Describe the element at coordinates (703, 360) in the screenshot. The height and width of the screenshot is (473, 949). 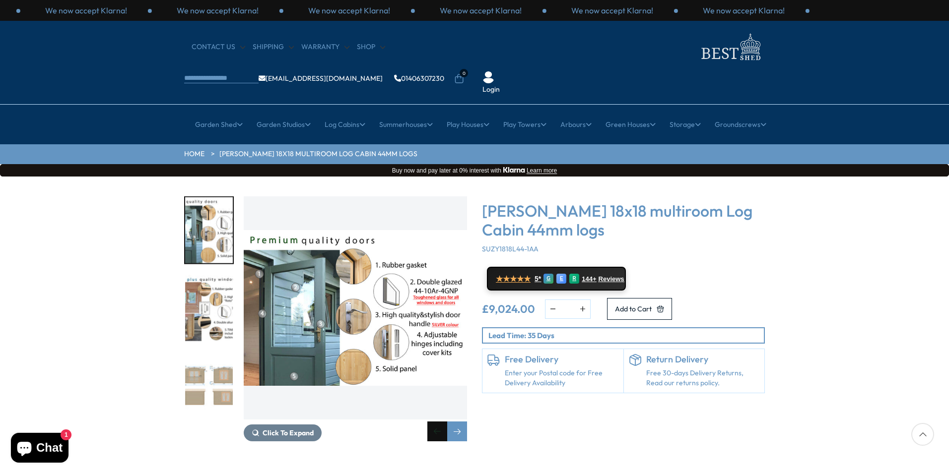
I see `h6: Return Delivery` at that location.